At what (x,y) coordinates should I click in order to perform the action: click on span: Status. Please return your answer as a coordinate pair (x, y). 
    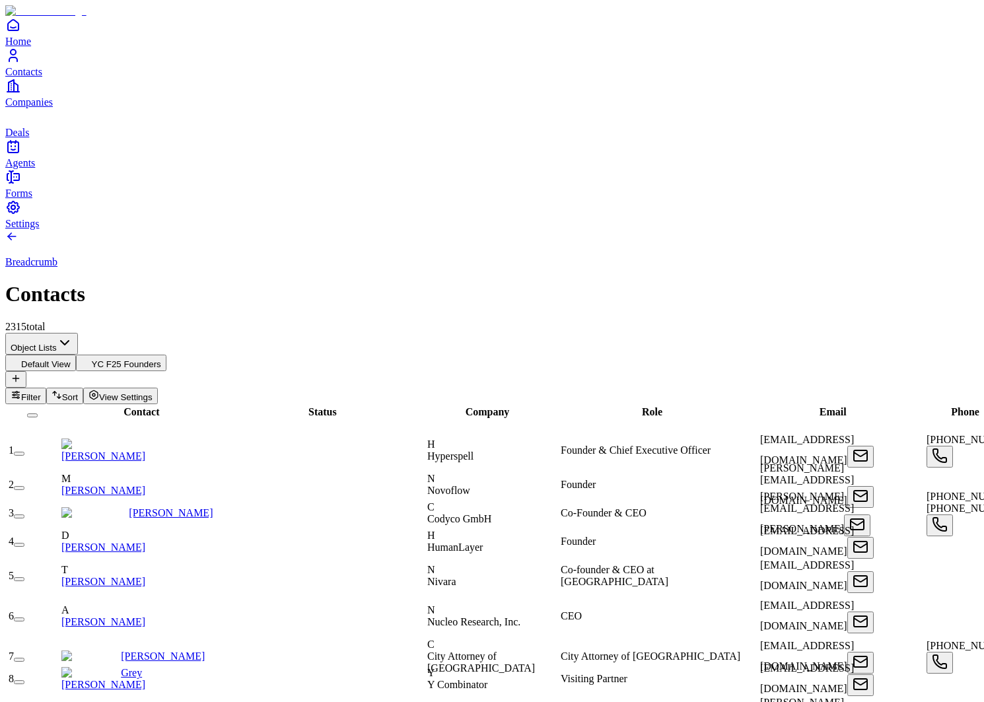
    Looking at the image, I should click on (322, 412).